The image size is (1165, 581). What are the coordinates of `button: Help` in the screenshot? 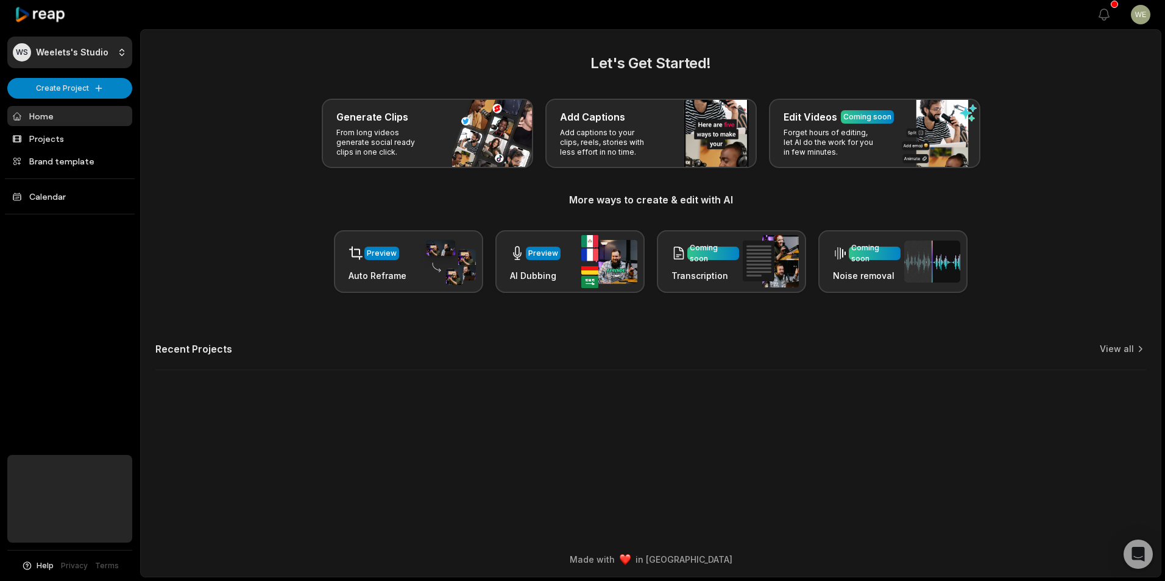 It's located at (37, 566).